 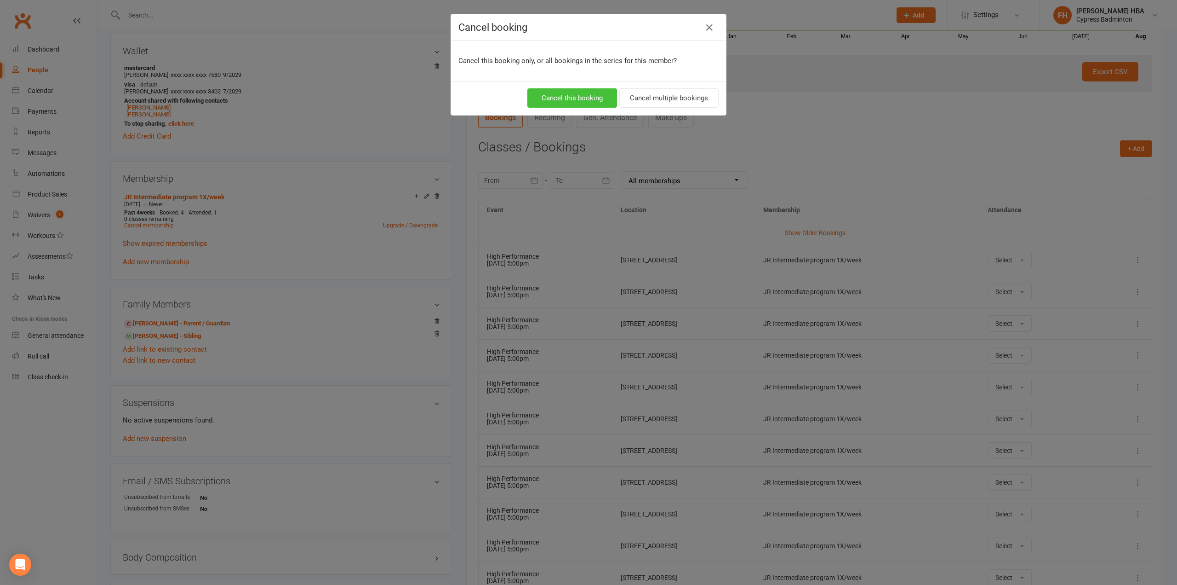 What do you see at coordinates (20, 564) in the screenshot?
I see `div: Open Intercom Messenger` at bounding box center [20, 564].